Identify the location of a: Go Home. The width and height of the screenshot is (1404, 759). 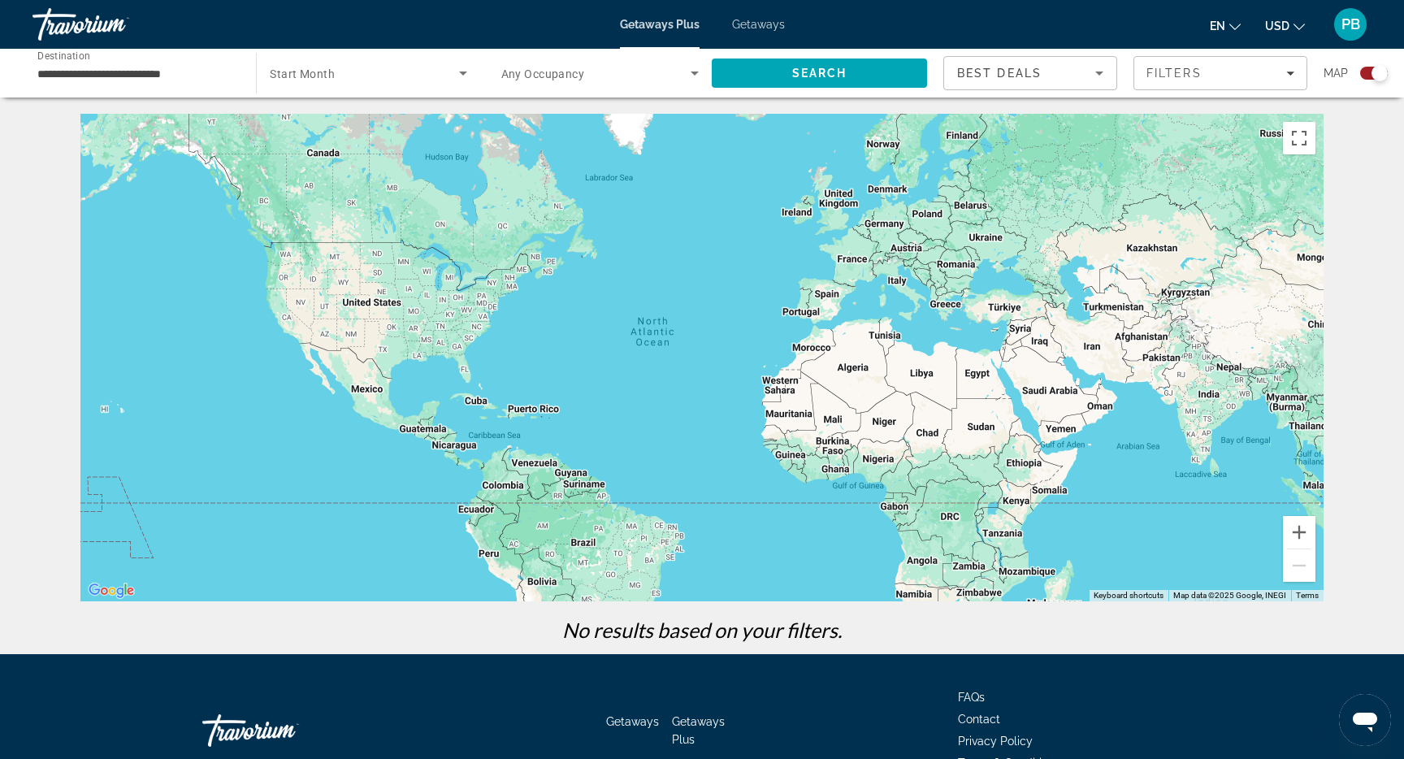
(284, 730).